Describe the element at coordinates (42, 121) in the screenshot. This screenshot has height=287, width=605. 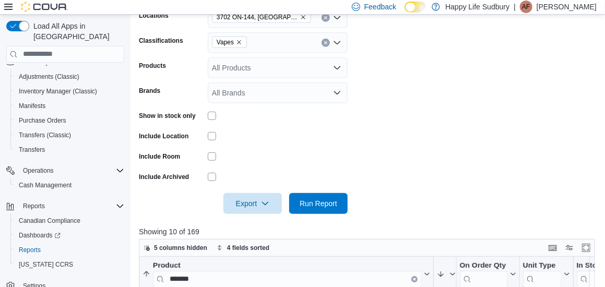
I see `a: Purchase Orders` at that location.